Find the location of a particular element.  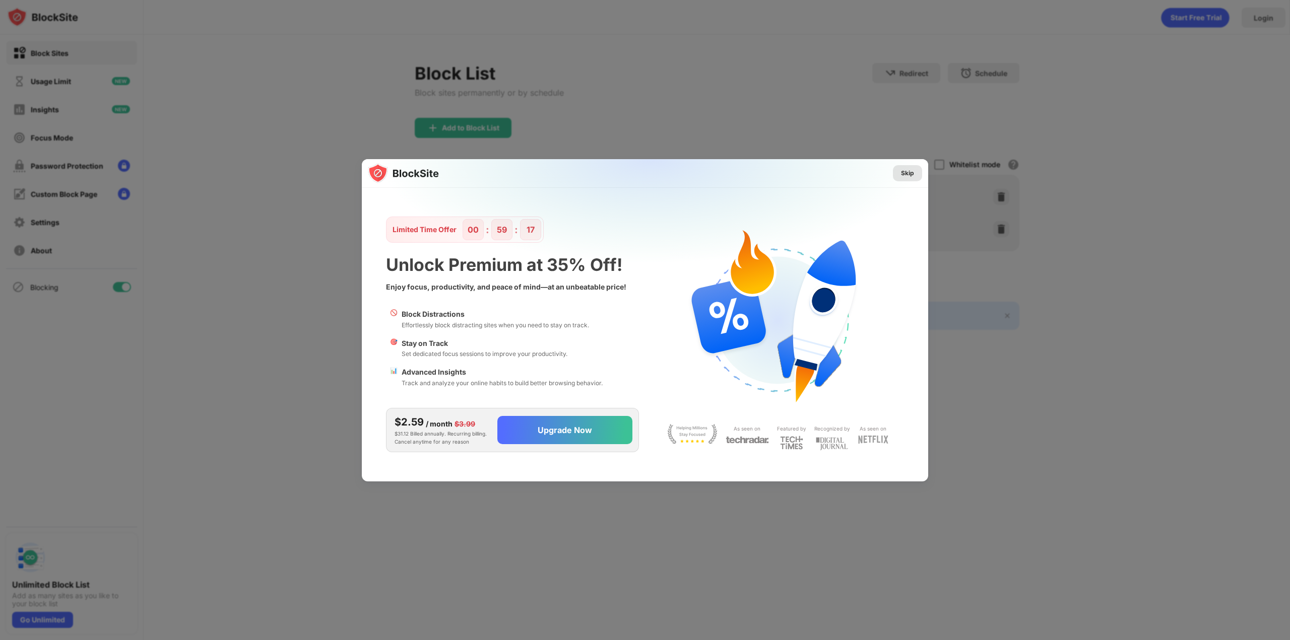

div: Skip is located at coordinates (907, 173).